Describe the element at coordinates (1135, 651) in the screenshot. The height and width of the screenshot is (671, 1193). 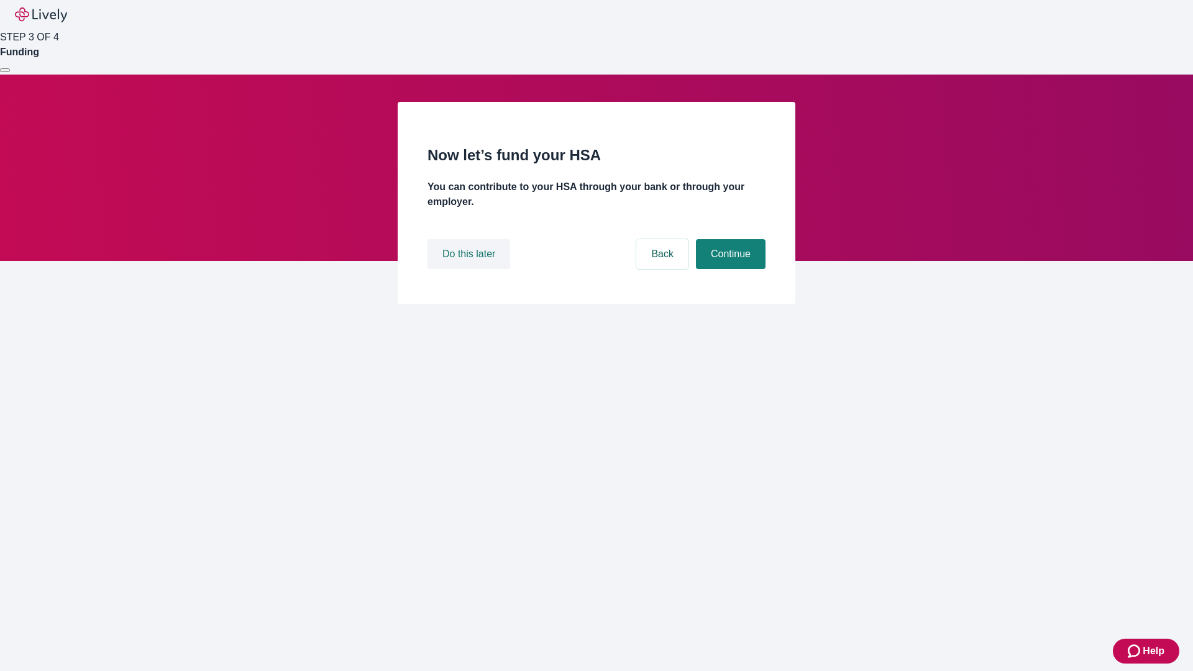
I see `svg: Zendesk support icon` at that location.